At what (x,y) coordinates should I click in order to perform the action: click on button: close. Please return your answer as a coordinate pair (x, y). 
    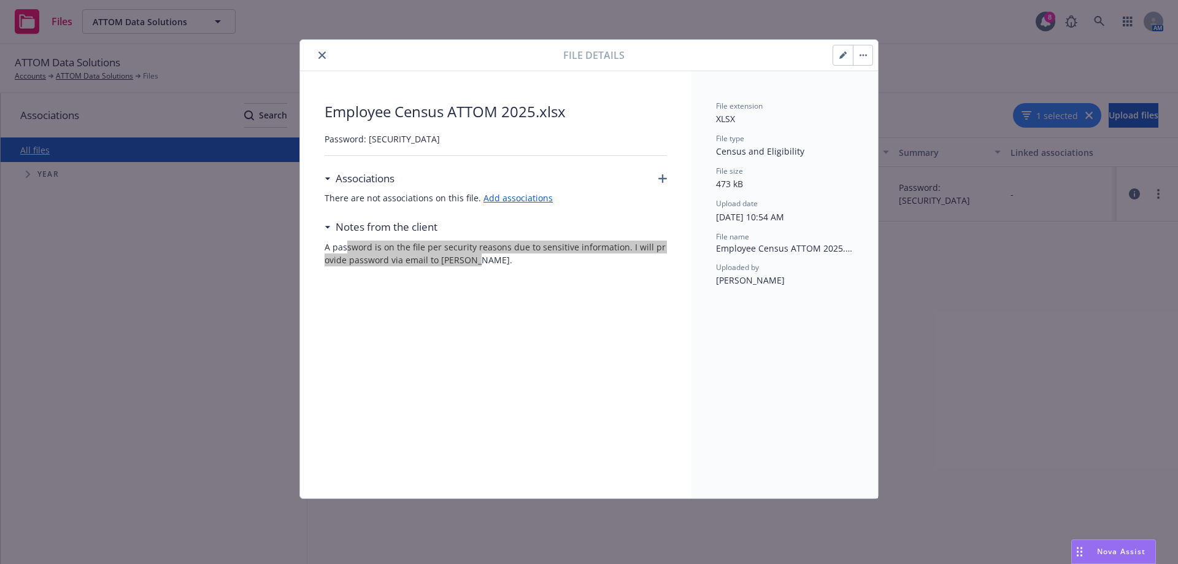
    Looking at the image, I should click on (322, 55).